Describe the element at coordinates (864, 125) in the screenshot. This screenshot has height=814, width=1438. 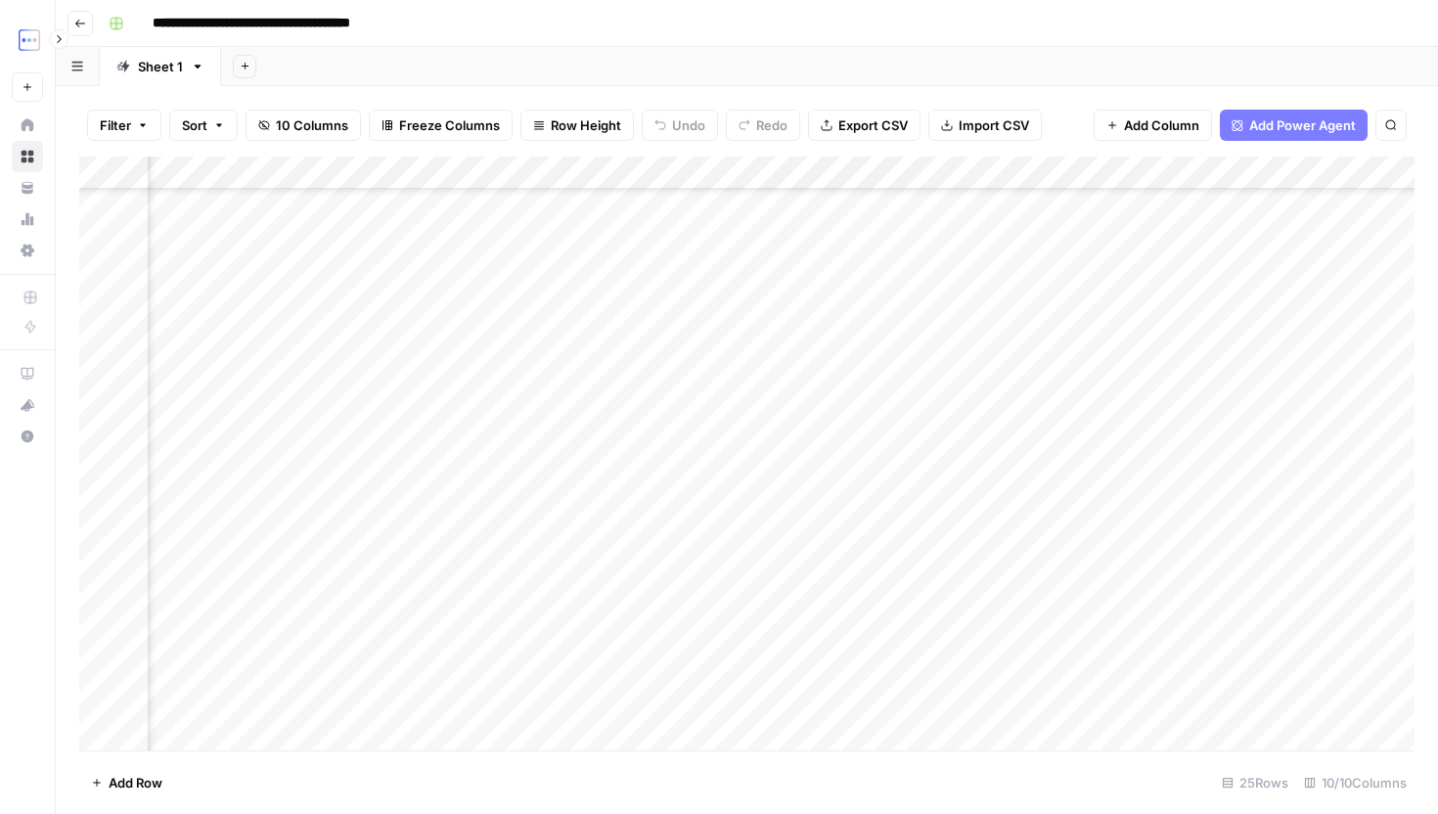
I see `button: Export CSV` at that location.